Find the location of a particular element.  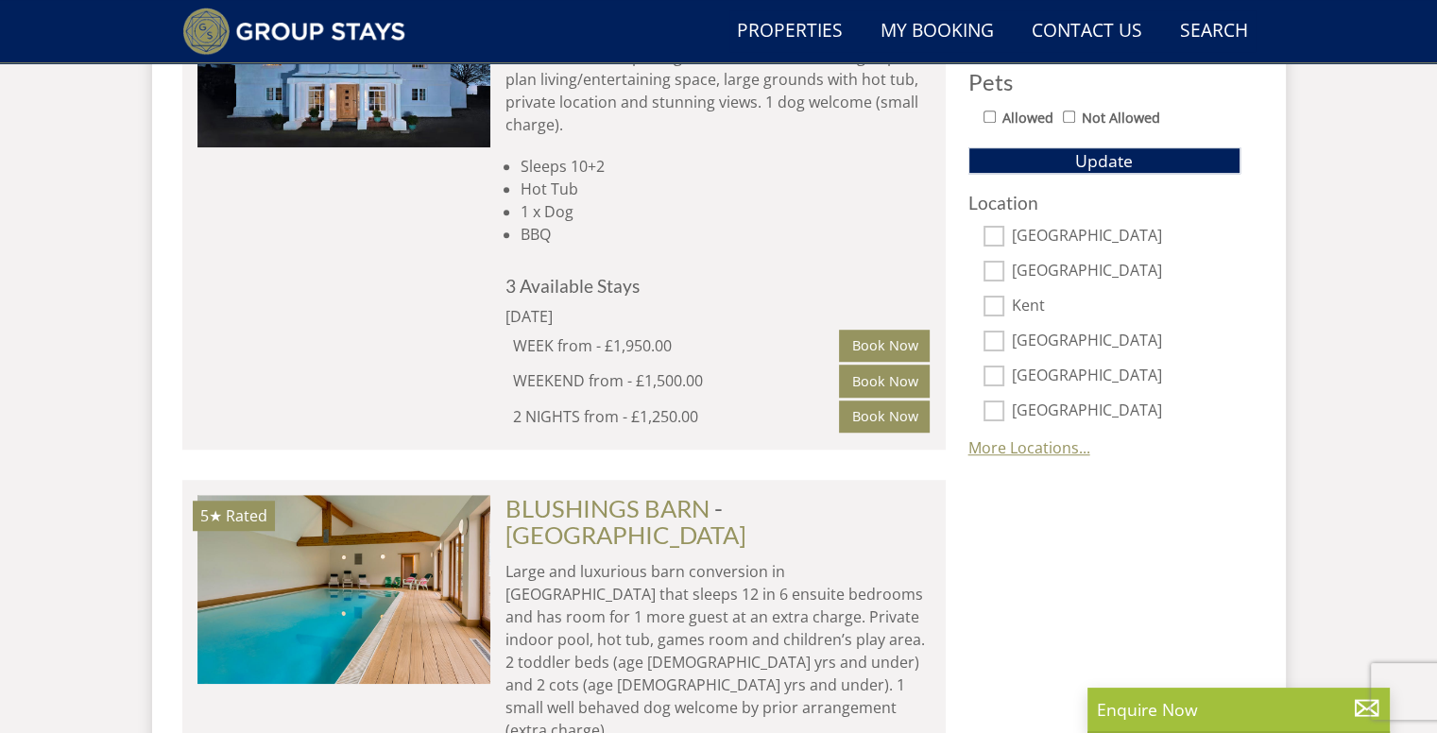

div: WEEK from - £1,950.00 is located at coordinates (677, 346).